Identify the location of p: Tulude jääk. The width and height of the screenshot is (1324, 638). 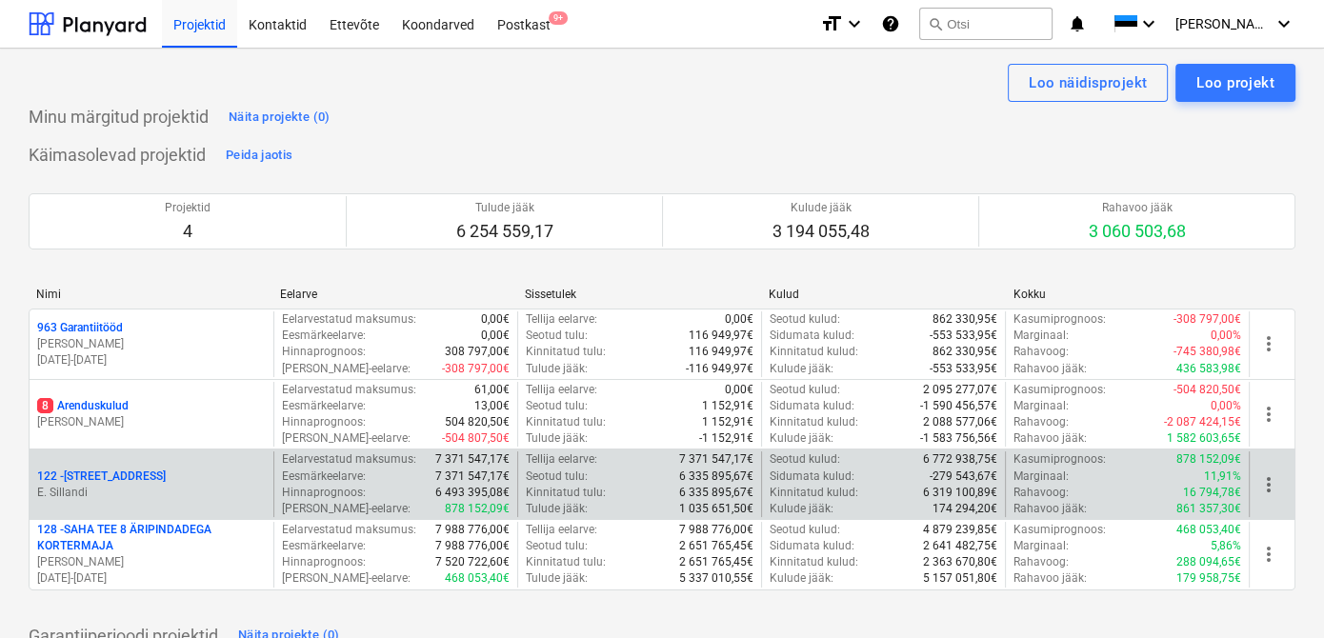
(505, 208).